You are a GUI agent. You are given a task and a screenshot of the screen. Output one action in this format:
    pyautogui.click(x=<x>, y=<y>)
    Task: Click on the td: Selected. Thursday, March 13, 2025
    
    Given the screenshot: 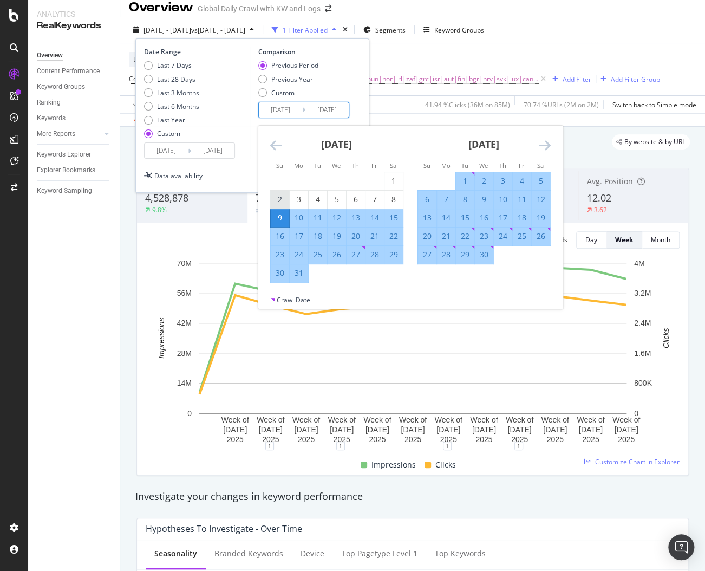 What is the action you would take?
    pyautogui.click(x=355, y=218)
    